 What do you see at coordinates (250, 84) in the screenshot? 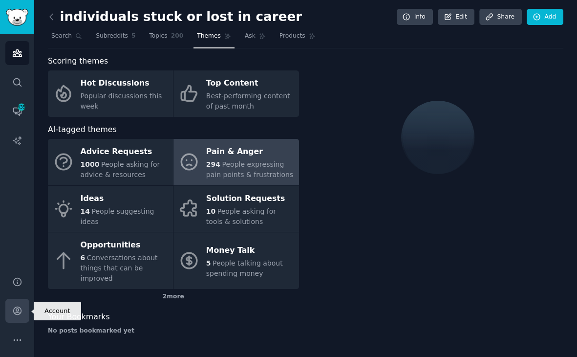
I see `div: Top Content` at bounding box center [250, 84].